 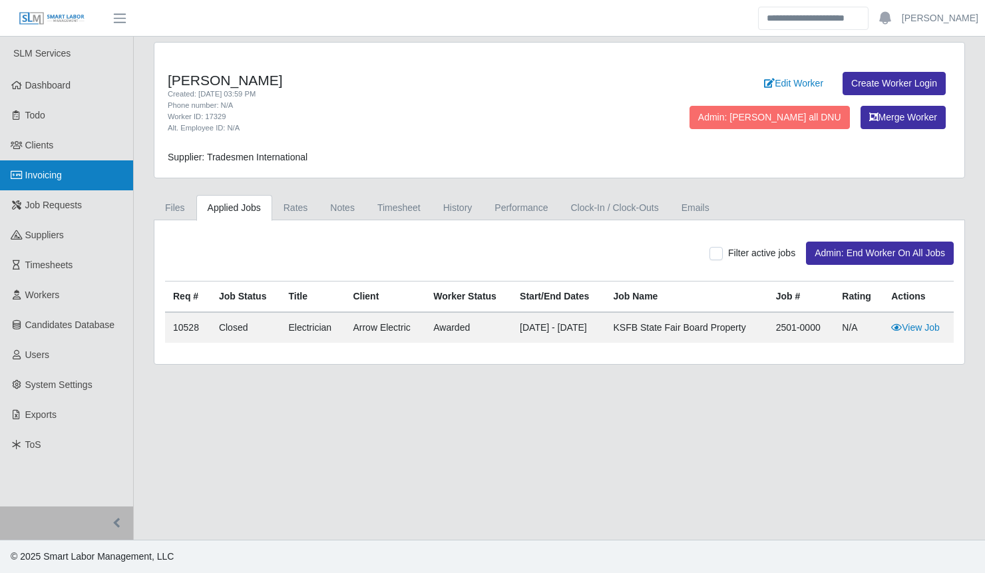 I want to click on th: Actions, so click(x=918, y=297).